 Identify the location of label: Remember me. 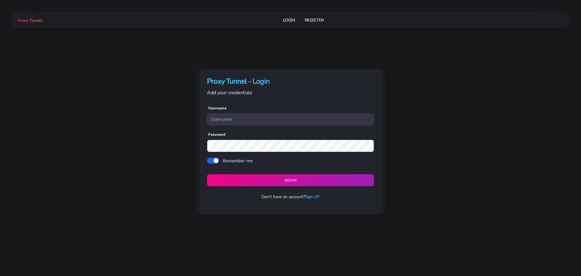
(238, 160).